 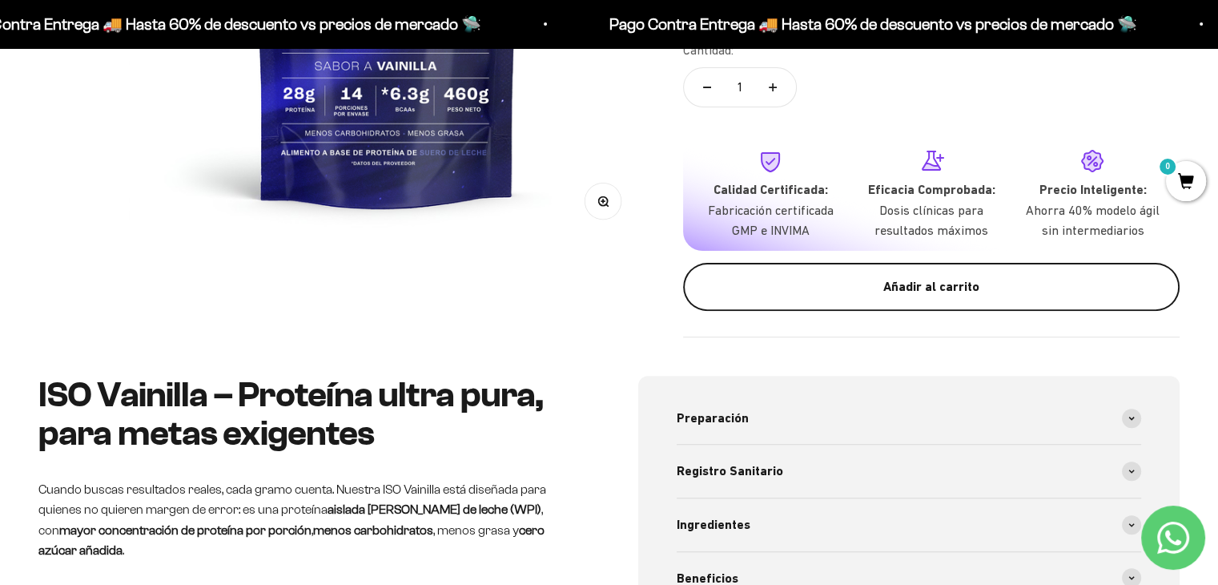 What do you see at coordinates (909, 525) in the screenshot?
I see `summary: Ingredientes` at bounding box center [909, 525].